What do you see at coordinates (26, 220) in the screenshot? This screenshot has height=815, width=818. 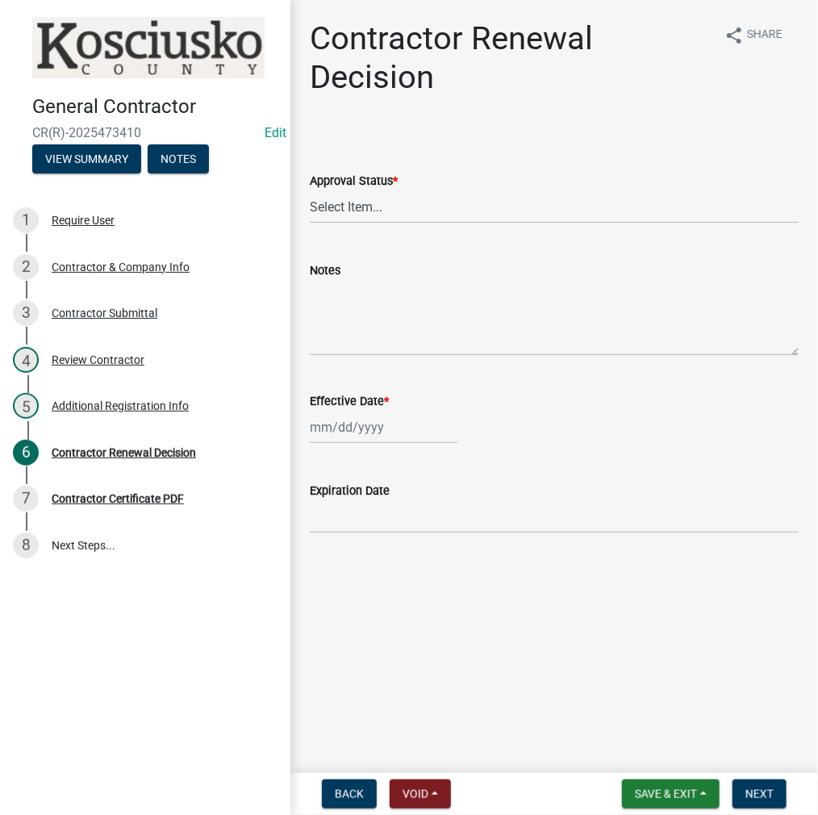 I see `div: 1` at bounding box center [26, 220].